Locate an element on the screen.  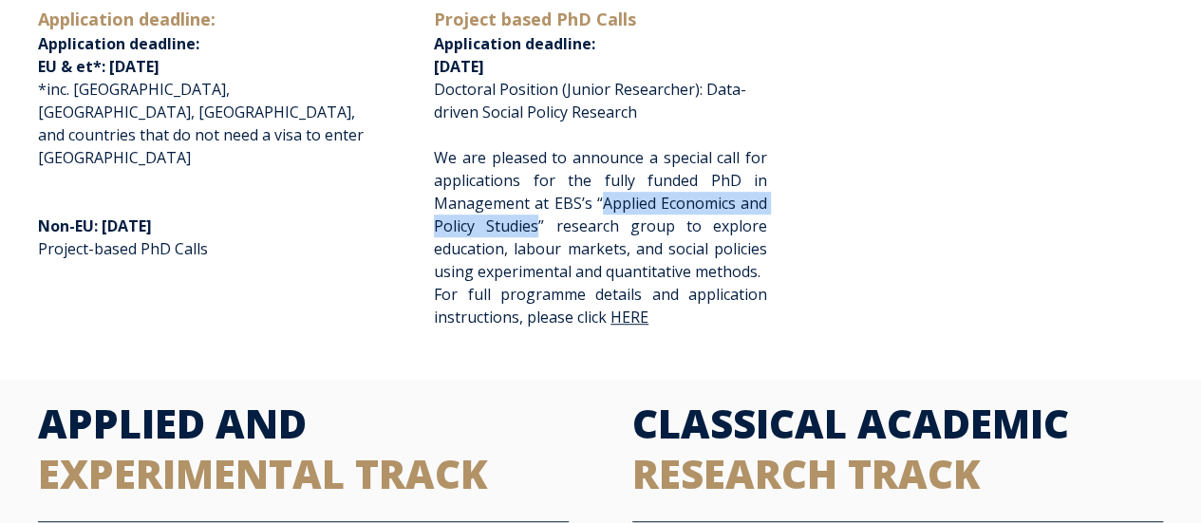
span: Doctoral Position (Junior Researcher): Data-driven Social Policy Research is located at coordinates (590, 101).